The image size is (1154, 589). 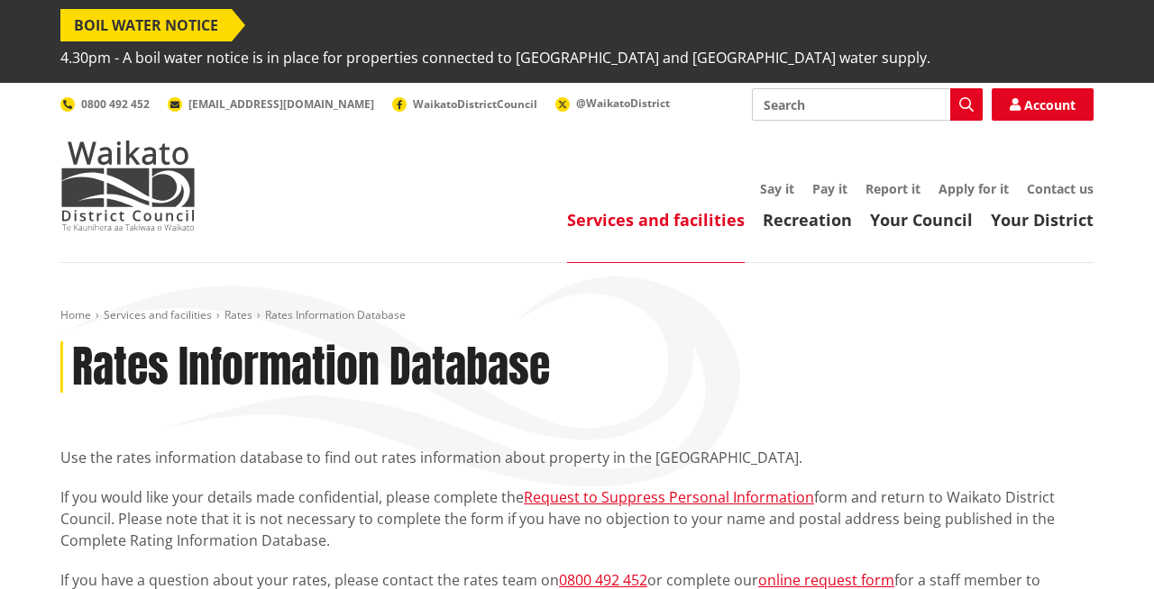 What do you see at coordinates (577, 458) in the screenshot?
I see `p: Use the rates information database to find out rates information about property in the [GEOGRAPHI...` at bounding box center [577, 458].